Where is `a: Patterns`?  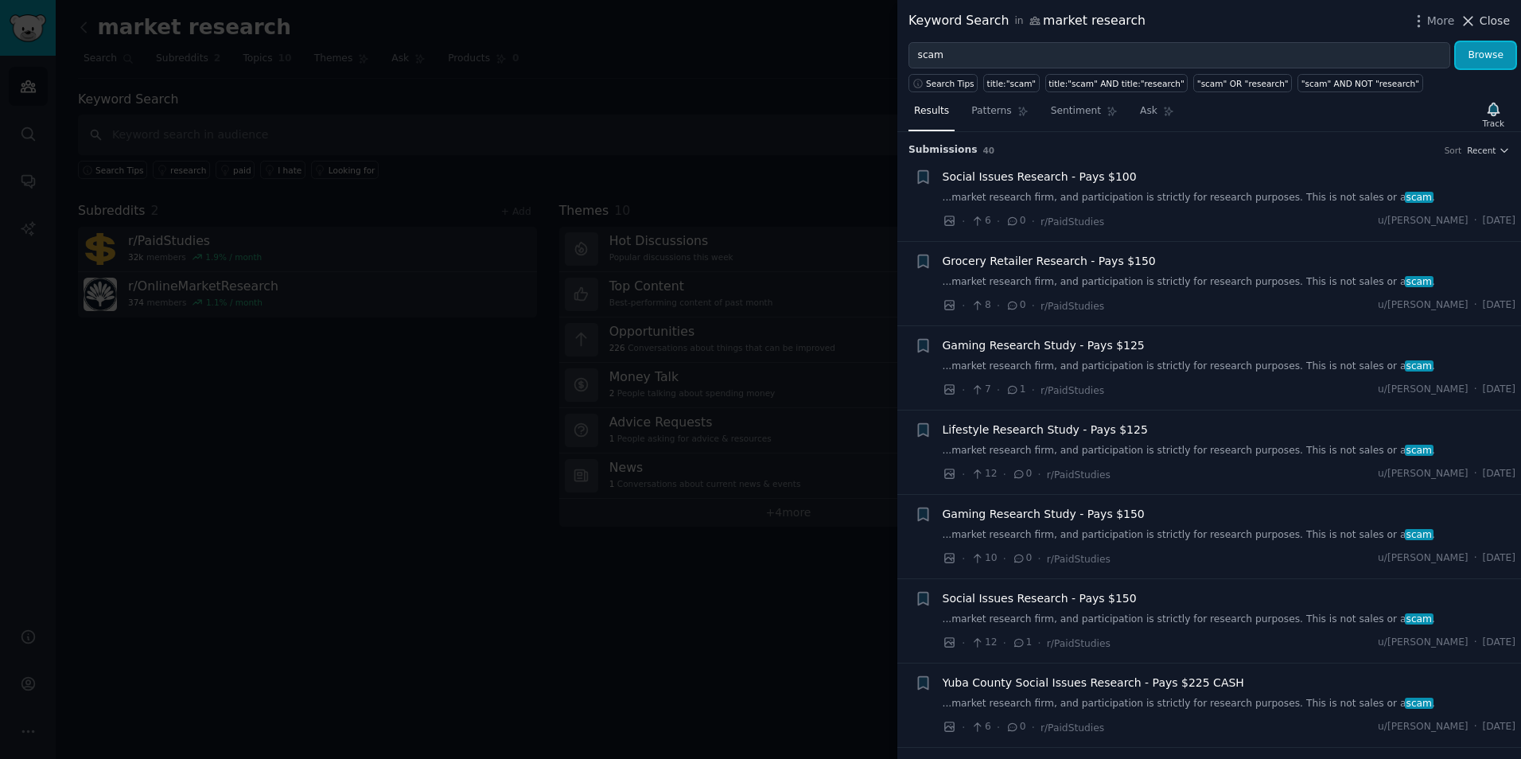 a: Patterns is located at coordinates (999, 115).